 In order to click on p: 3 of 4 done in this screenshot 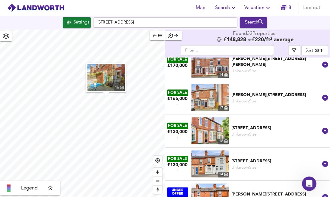, I will do `click(18, 65)`.